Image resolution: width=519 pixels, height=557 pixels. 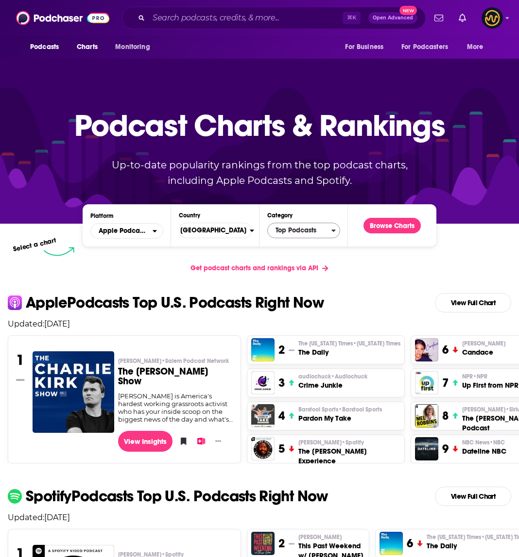 I want to click on span: New, so click(x=408, y=10).